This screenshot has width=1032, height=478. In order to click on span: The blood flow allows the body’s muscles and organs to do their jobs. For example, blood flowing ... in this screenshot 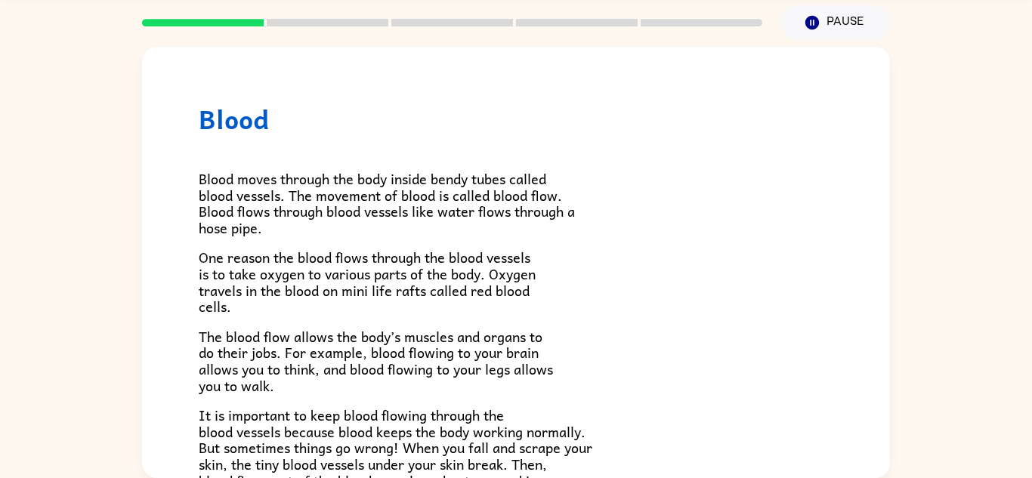, I will do `click(375, 361)`.